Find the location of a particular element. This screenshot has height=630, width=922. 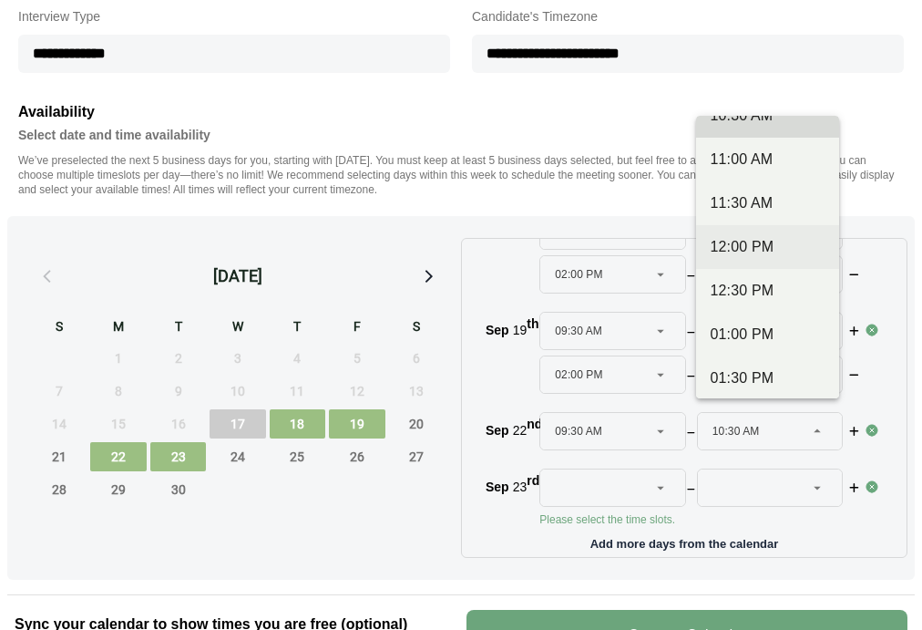

span: Saturday, September 27, 2025 is located at coordinates (417, 457).